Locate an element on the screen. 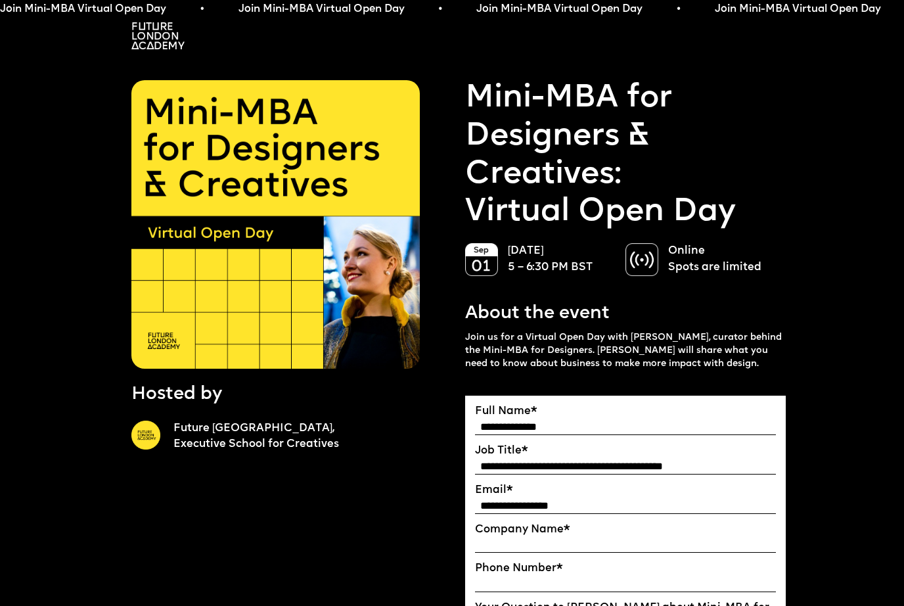 Image resolution: width=904 pixels, height=606 pixels. a: Mini-MBA for Designers & Creatives: is located at coordinates (625, 137).